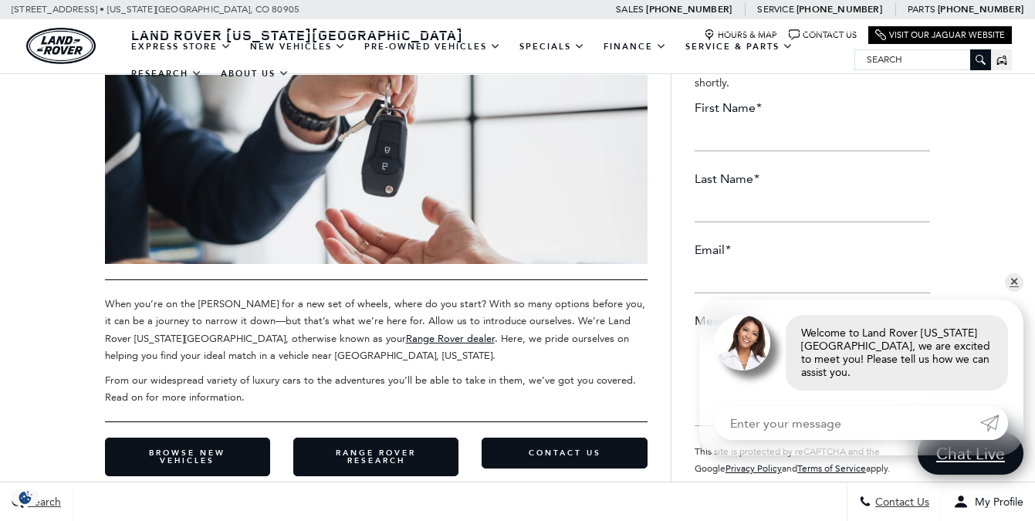 This screenshot has height=521, width=1035. I want to click on img: Land Rover, so click(61, 46).